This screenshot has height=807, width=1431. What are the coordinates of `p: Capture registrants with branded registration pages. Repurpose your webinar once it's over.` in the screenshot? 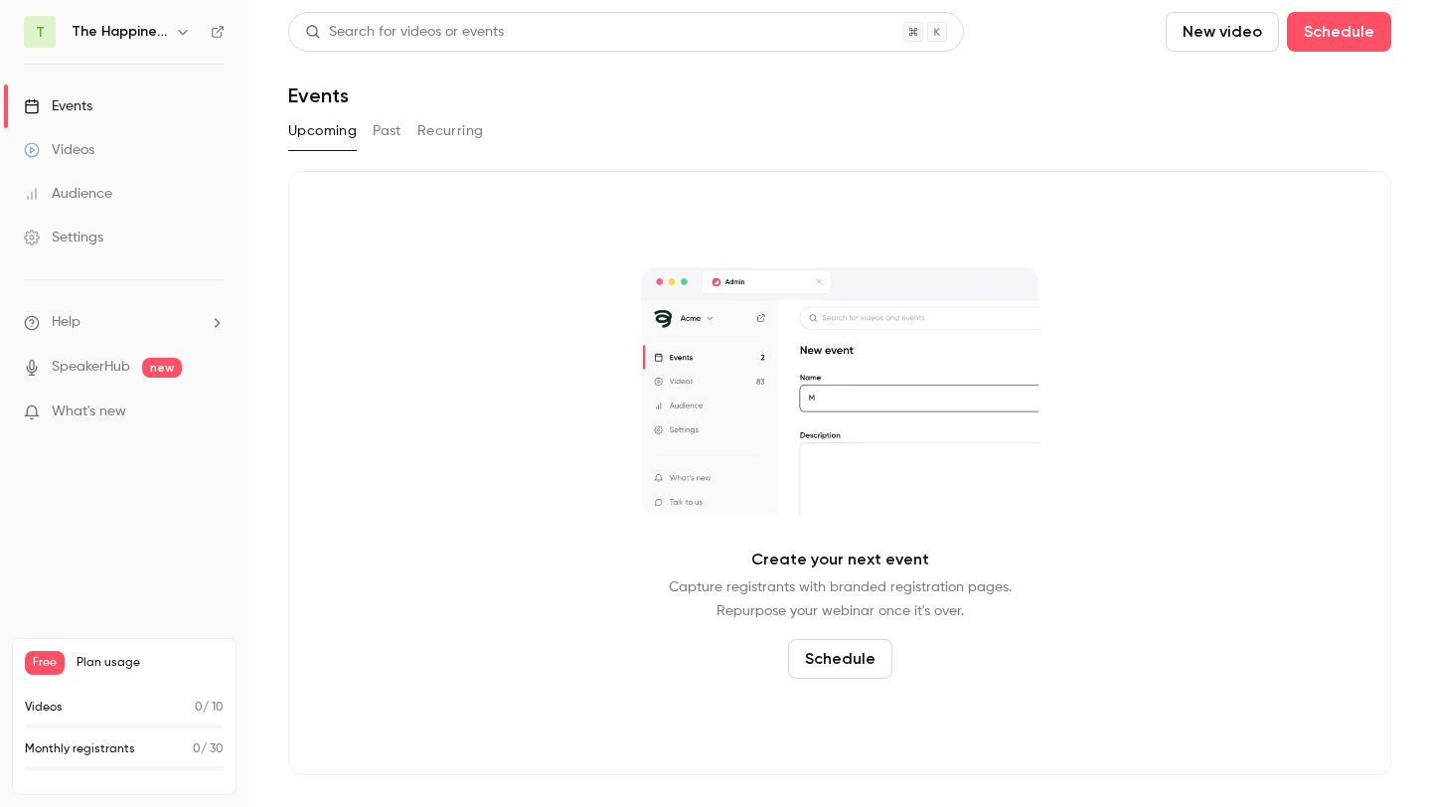 It's located at (840, 599).